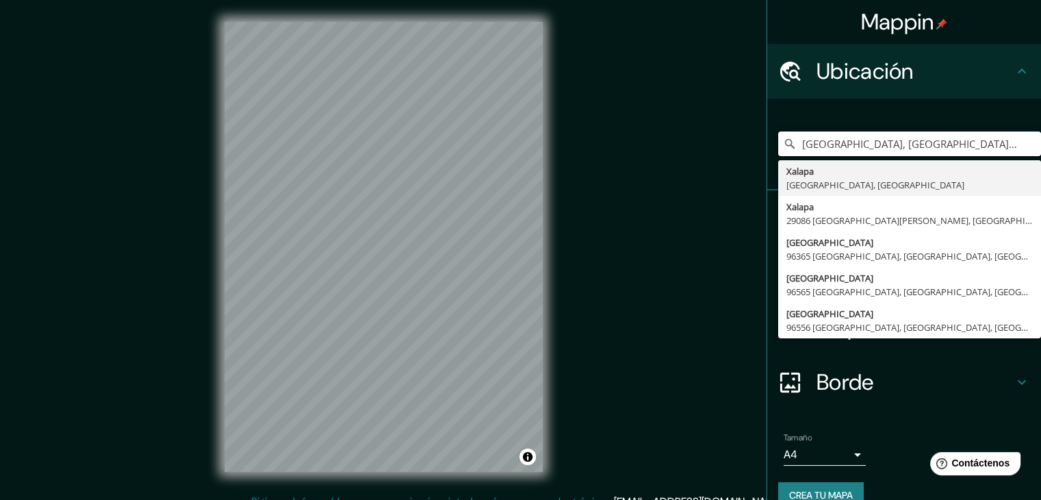  Describe the element at coordinates (897, 22) in the screenshot. I see `font: Mappin` at that location.